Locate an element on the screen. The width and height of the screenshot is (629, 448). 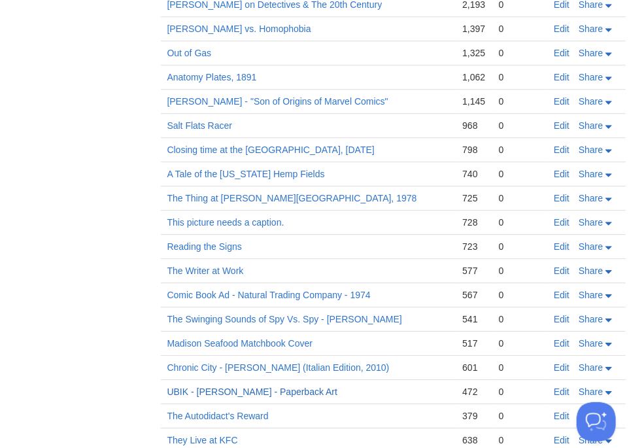
div: 517 is located at coordinates (473, 343).